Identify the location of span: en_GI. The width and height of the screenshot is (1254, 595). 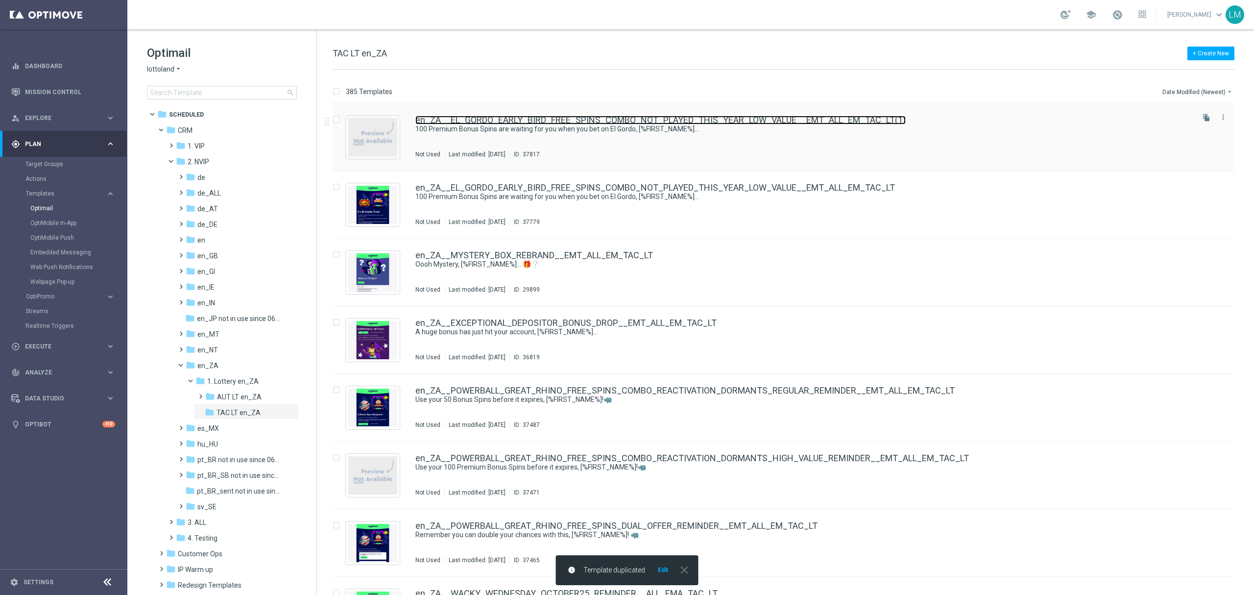
(206, 271).